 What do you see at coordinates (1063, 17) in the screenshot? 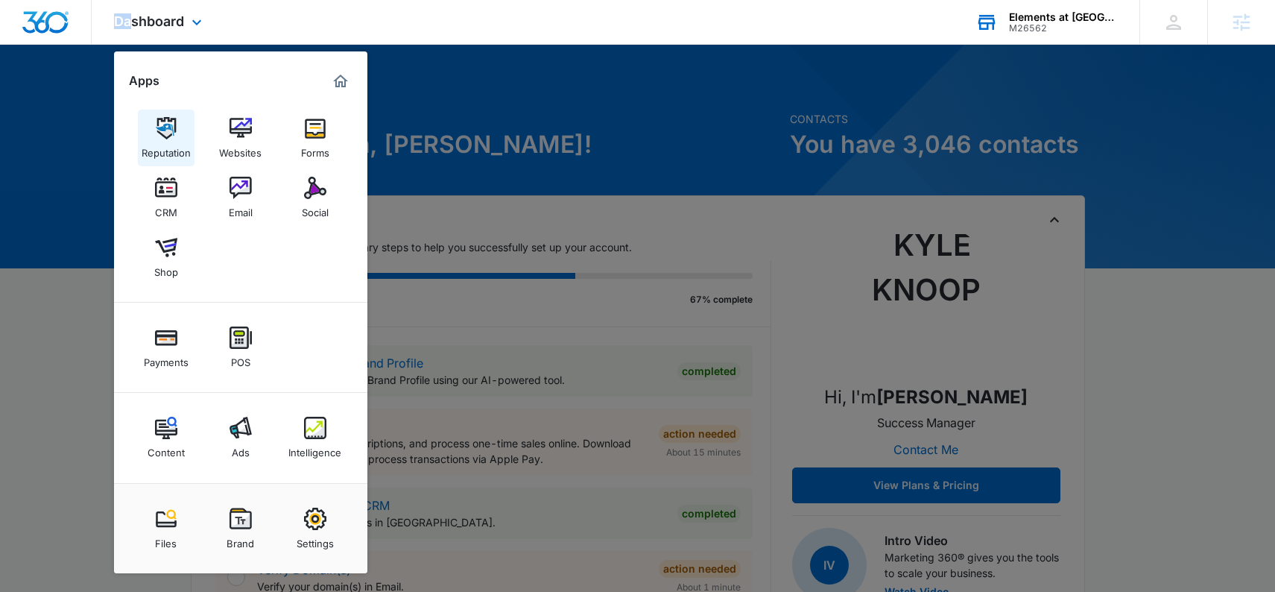
I see `div: account name` at bounding box center [1063, 17].